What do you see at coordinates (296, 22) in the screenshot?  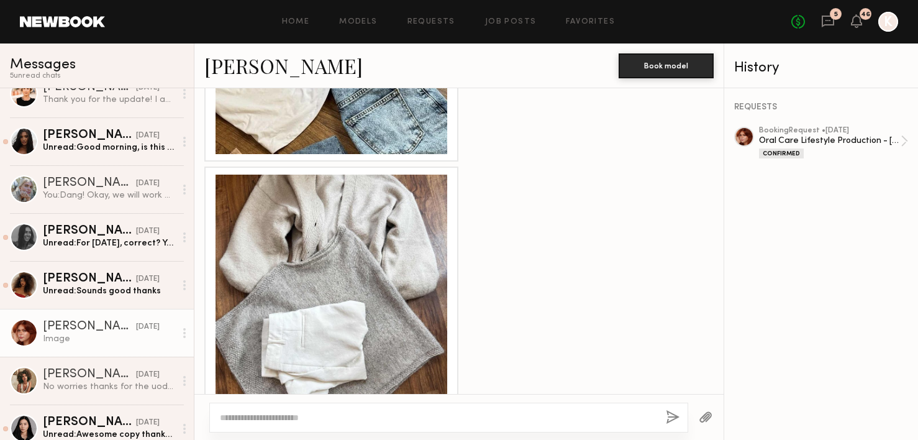 I see `a: Home` at bounding box center [296, 22].